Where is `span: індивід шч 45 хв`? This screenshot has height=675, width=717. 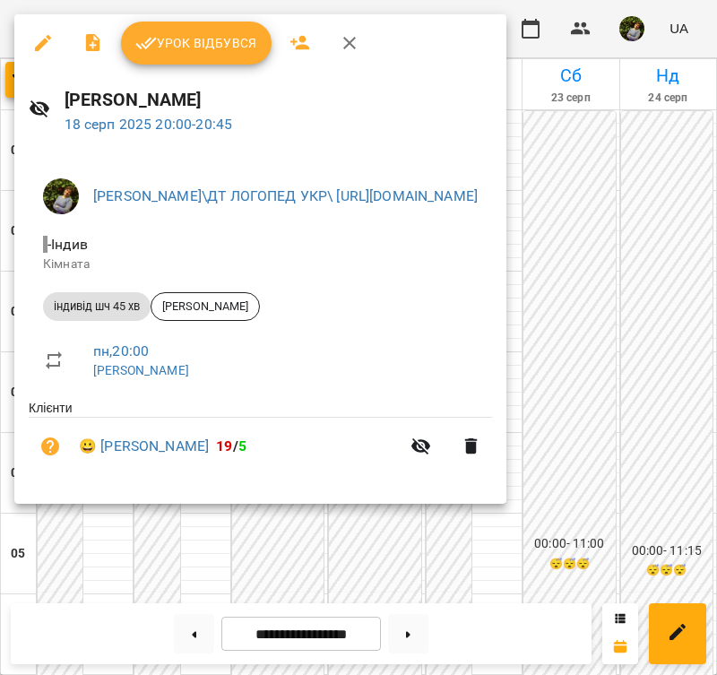 span: індивід шч 45 хв is located at coordinates (97, 307).